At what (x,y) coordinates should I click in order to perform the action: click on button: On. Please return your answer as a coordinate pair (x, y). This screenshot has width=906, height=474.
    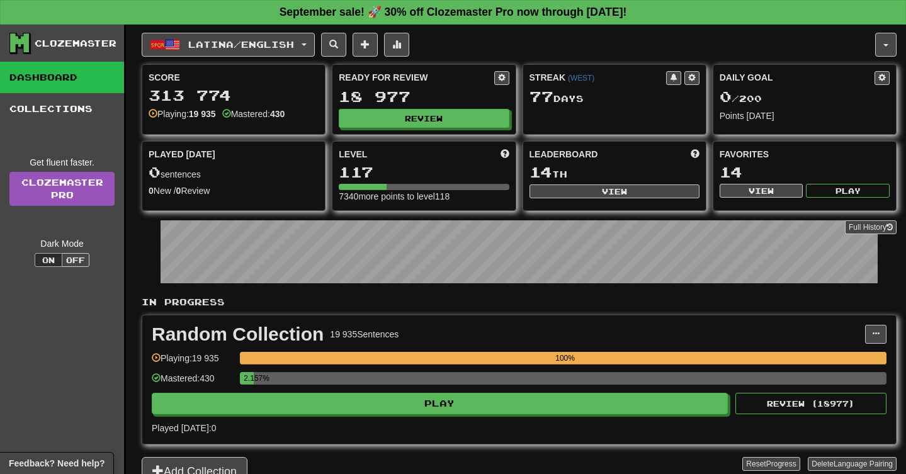
    Looking at the image, I should click on (48, 260).